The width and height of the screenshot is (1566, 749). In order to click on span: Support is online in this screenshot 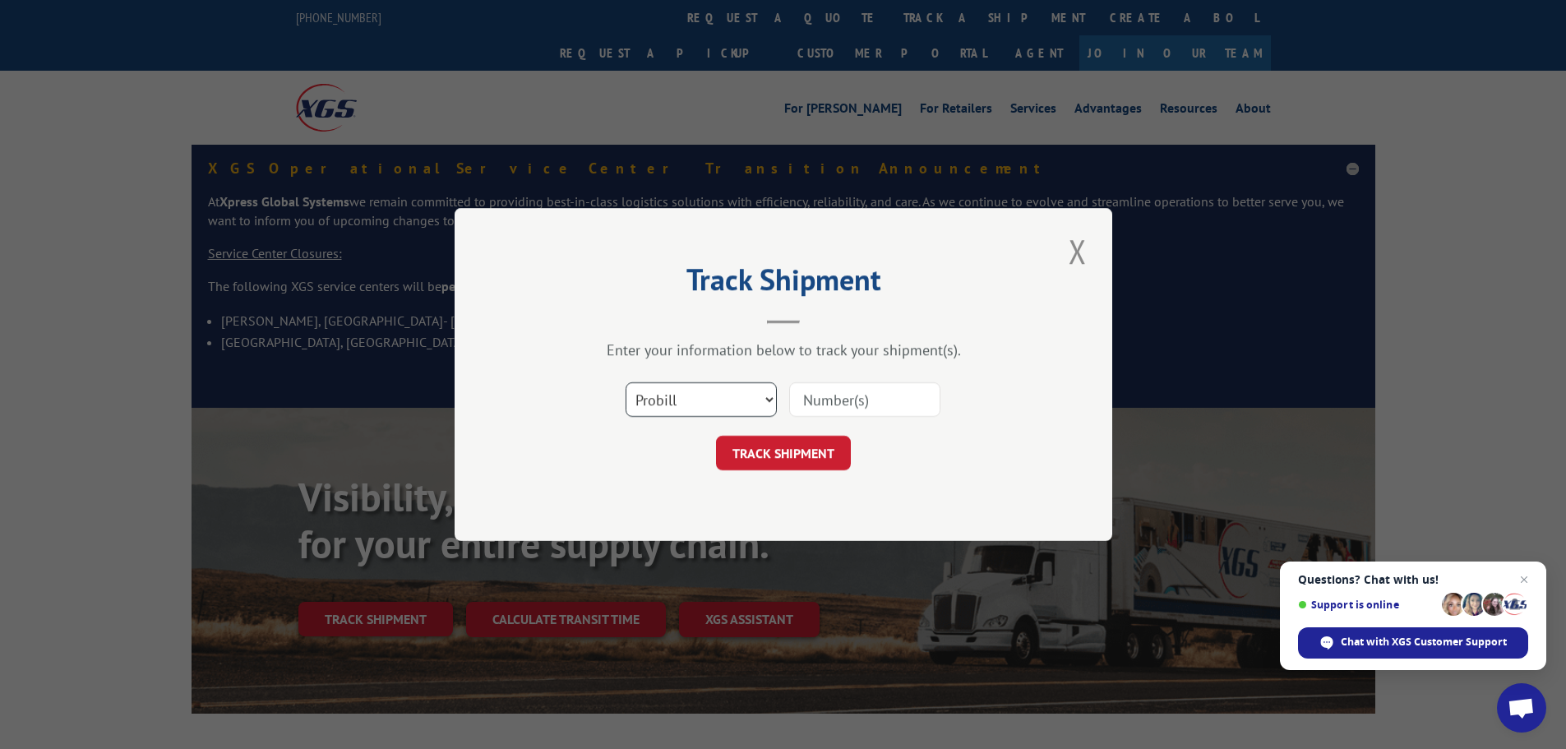, I will do `click(1367, 604)`.